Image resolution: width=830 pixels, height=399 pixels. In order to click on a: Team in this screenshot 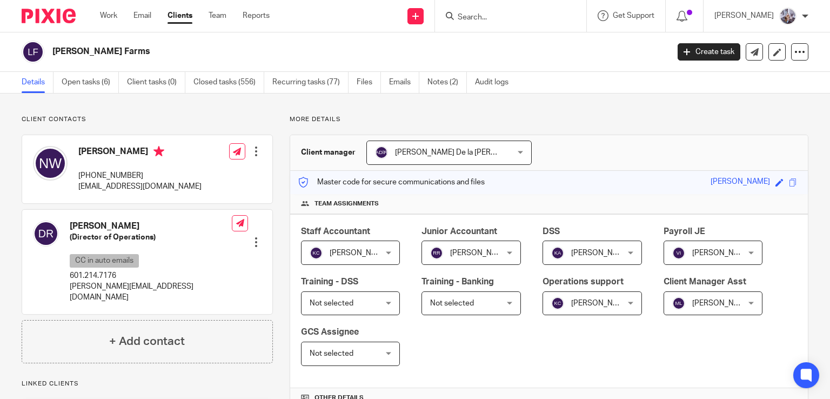, I will do `click(217, 16)`.